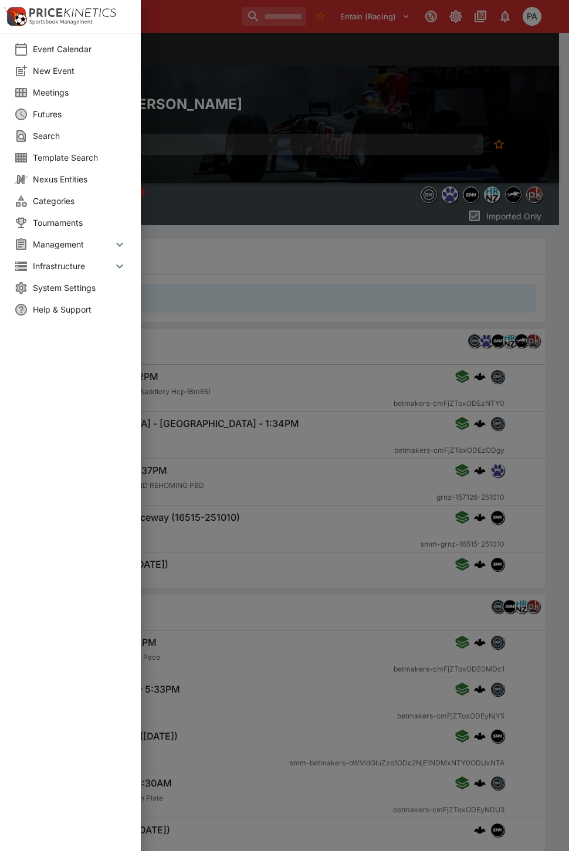 The image size is (569, 851). What do you see at coordinates (80, 70) in the screenshot?
I see `span: New Event` at bounding box center [80, 70].